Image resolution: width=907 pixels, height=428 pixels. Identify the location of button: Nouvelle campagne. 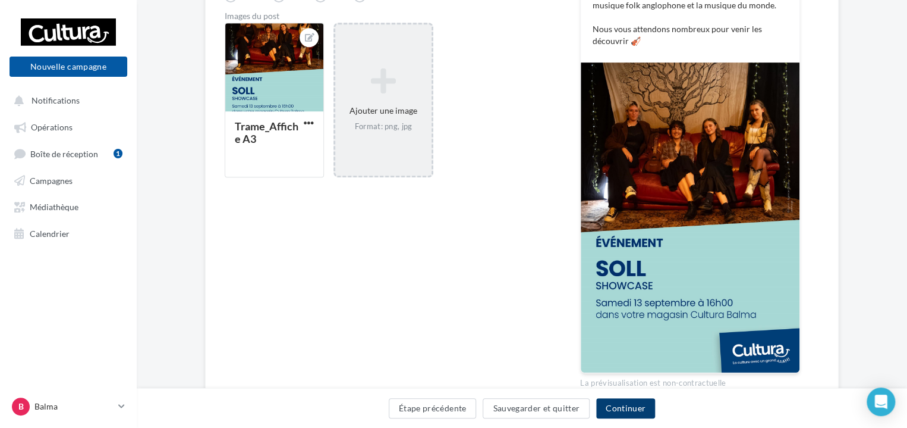
(68, 67).